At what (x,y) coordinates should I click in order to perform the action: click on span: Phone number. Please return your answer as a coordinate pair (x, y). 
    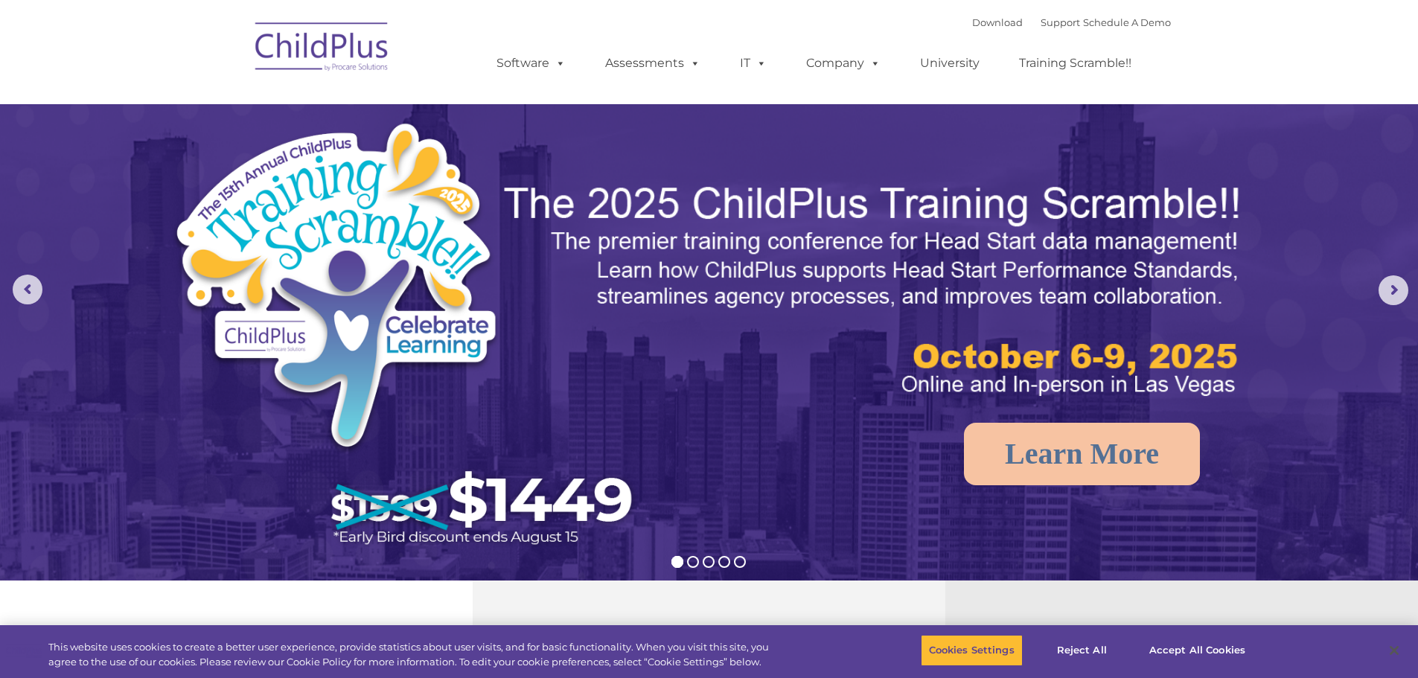
    Looking at the image, I should click on (238, 165).